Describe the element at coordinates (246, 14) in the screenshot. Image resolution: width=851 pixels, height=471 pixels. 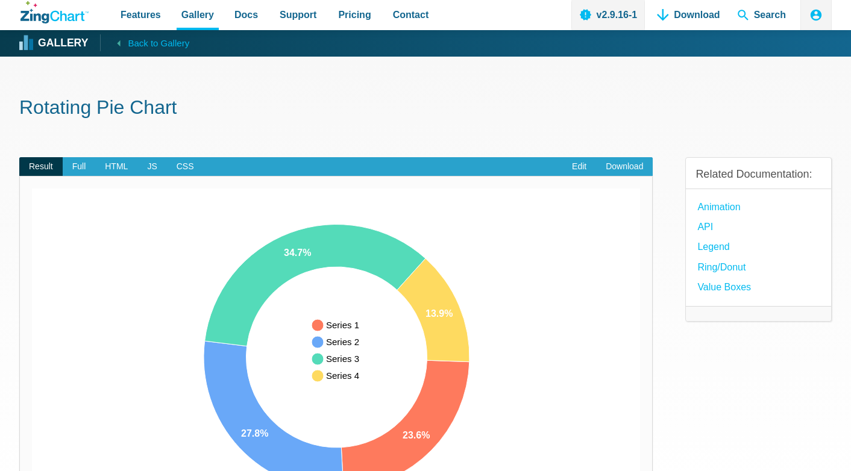
I see `span: Docs` at that location.